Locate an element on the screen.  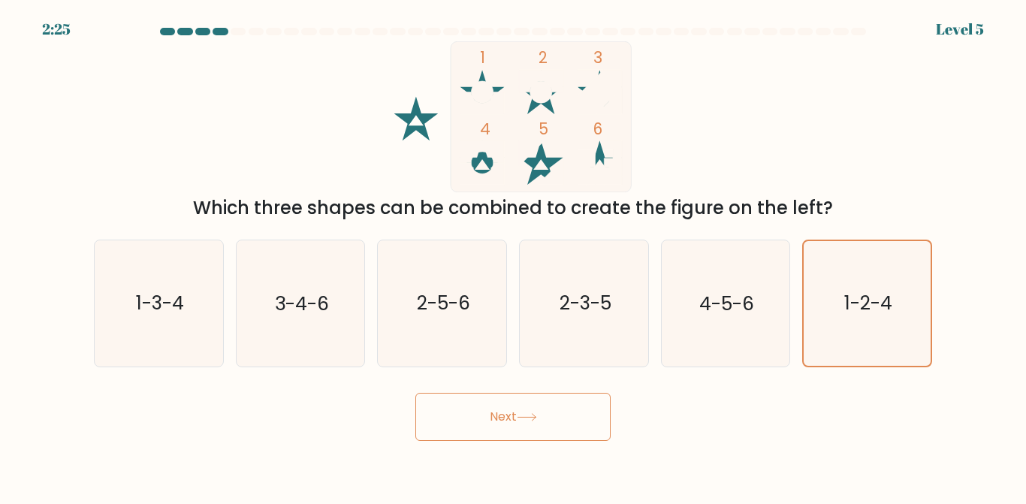
text: 2-5-6 is located at coordinates (443, 303).